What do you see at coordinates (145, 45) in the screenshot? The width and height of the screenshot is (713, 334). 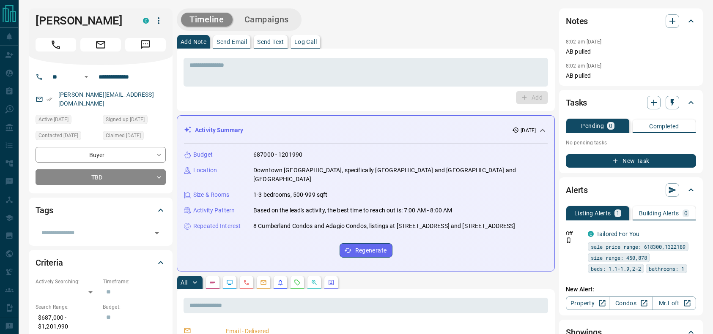 I see `span: Message` at bounding box center [145, 45].